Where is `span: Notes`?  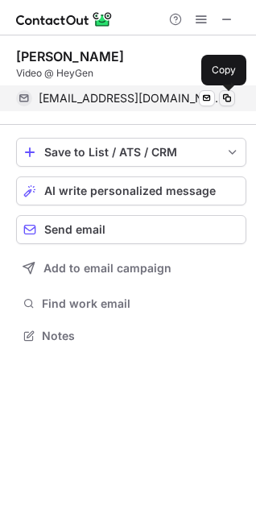
span: Notes is located at coordinates (141, 336).